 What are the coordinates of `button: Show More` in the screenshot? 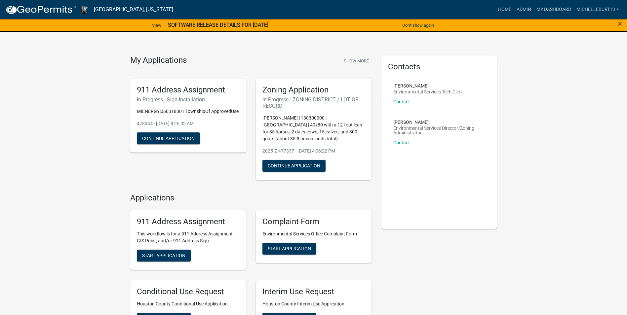 It's located at (356, 61).